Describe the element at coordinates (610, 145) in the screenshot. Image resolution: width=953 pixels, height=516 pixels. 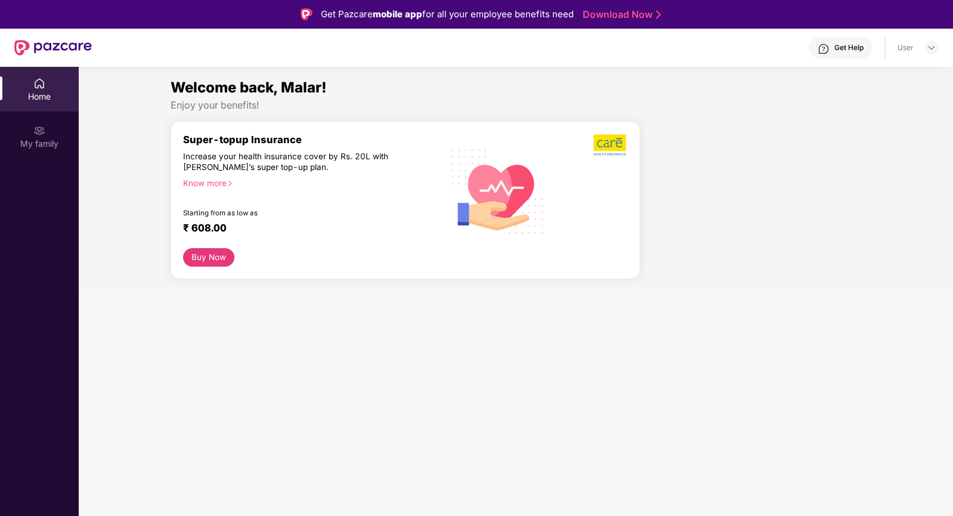
I see `img: b5dec4f62d2307b9de63beb79f102df3.png` at that location.